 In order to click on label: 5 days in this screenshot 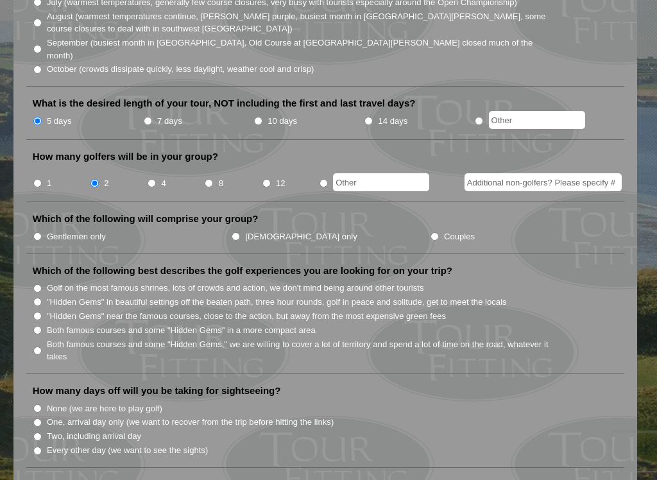, I will do `click(59, 121)`.